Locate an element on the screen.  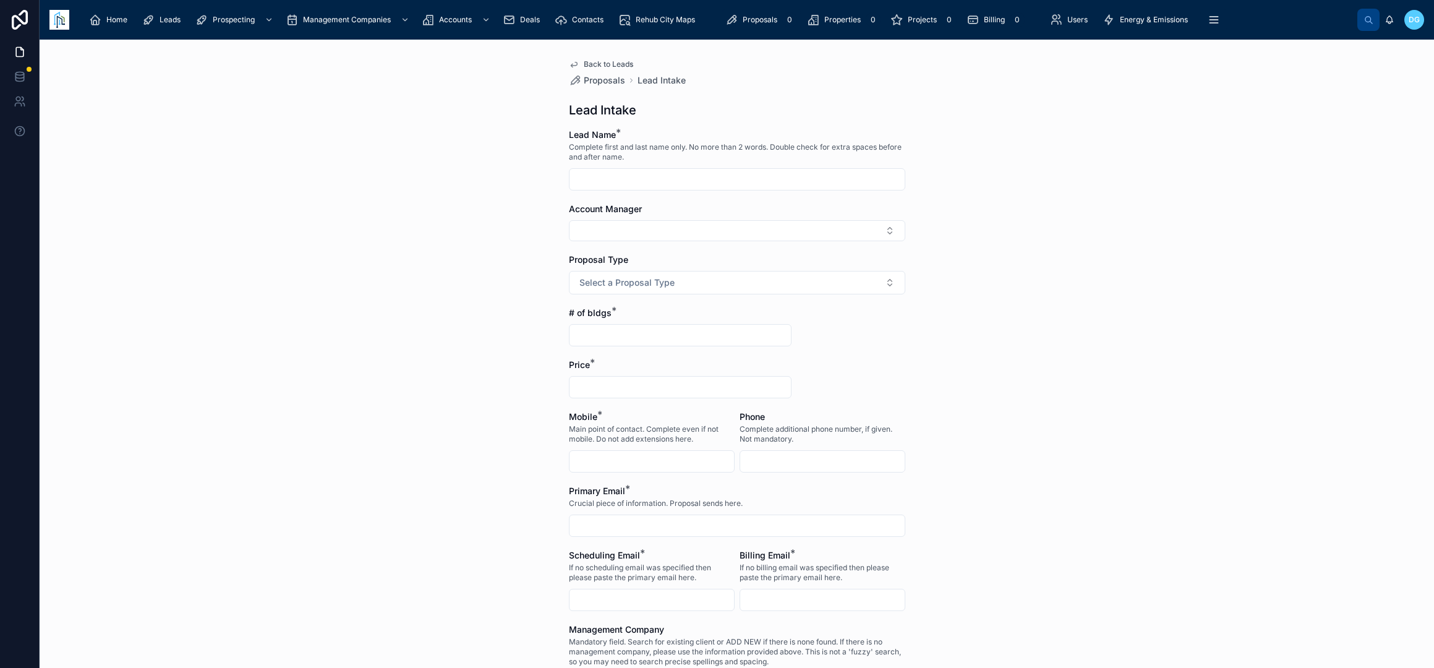
span: Scheduling Email is located at coordinates (604, 555).